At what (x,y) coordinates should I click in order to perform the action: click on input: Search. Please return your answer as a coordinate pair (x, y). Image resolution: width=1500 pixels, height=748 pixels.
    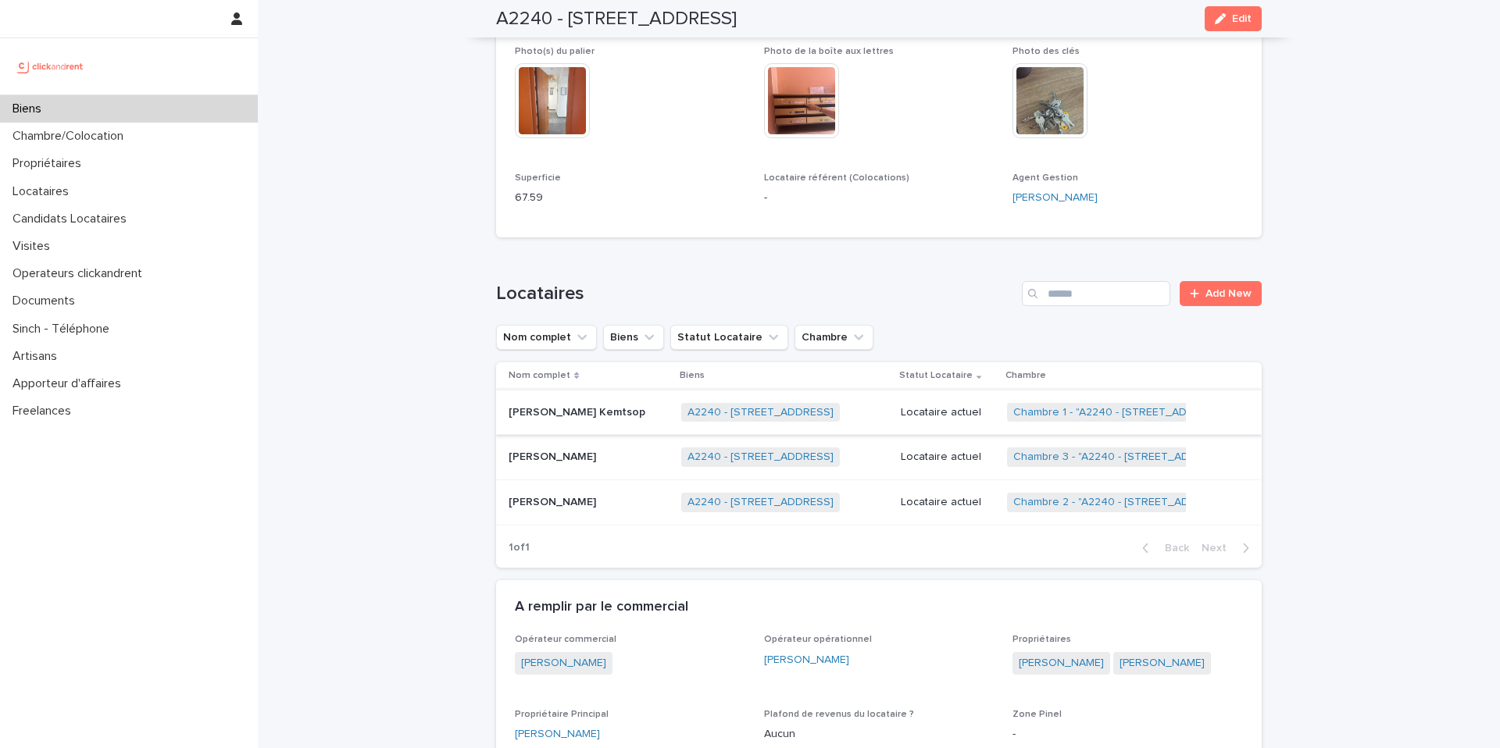
    Looking at the image, I should click on (1096, 294).